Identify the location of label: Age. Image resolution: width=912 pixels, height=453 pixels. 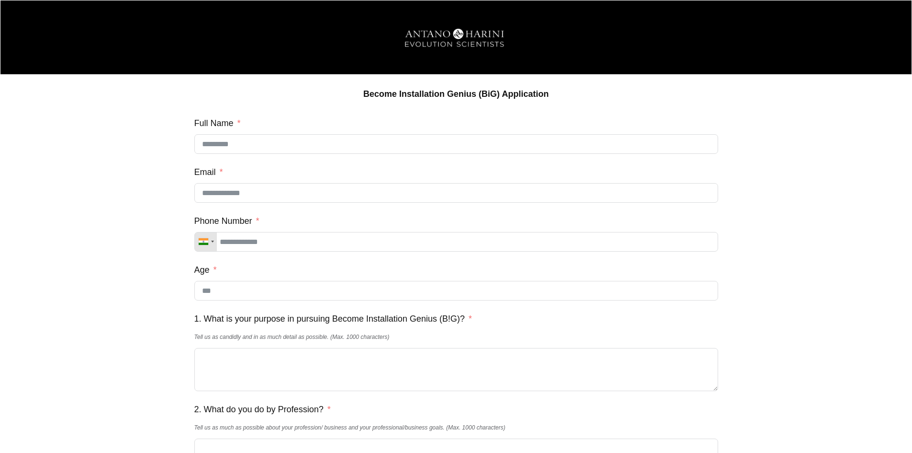
(205, 270).